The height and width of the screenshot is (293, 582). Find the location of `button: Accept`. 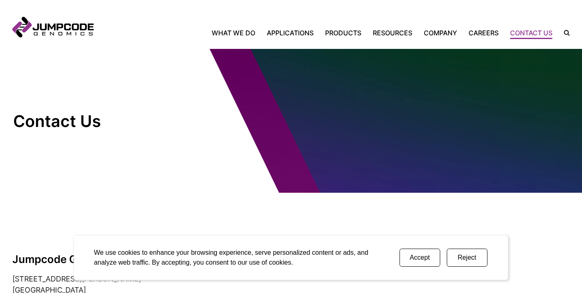

button: Accept is located at coordinates (419, 258).